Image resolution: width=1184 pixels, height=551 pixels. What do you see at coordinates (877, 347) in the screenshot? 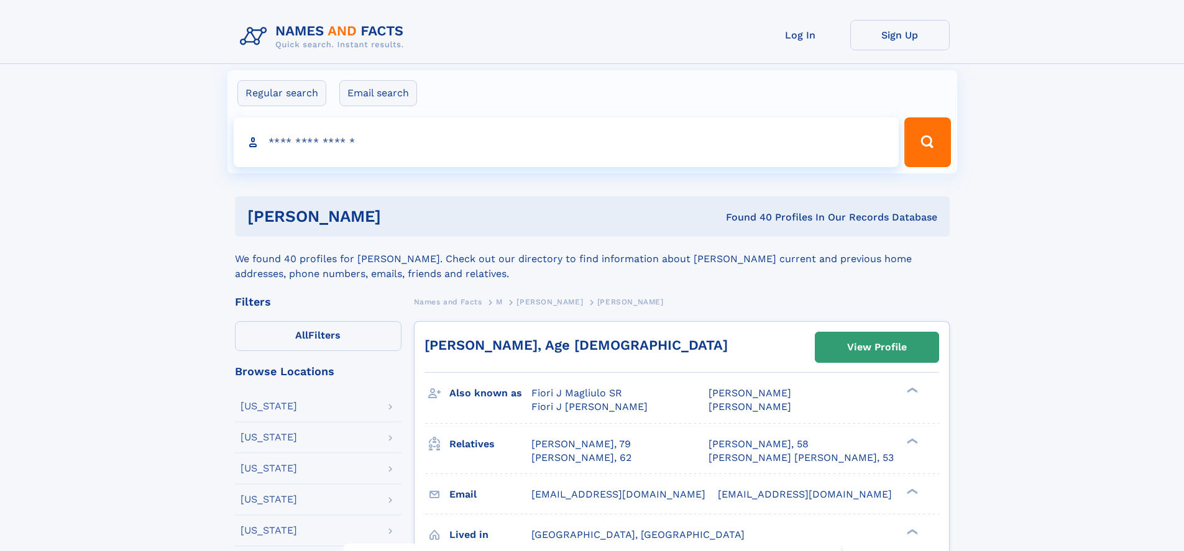
I see `div: View Profile` at bounding box center [877, 347].